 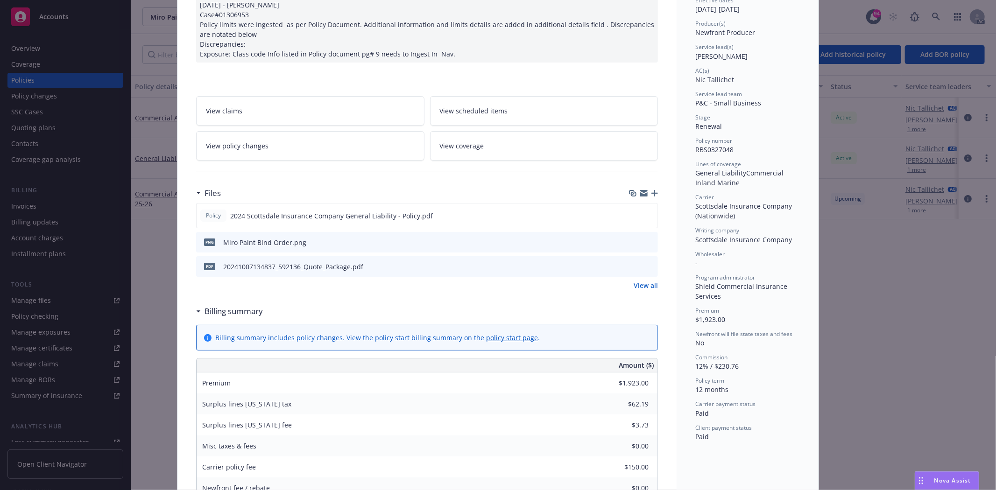 I want to click on div: 20241007134837_592136_Quote_Package.pdf, so click(x=293, y=267).